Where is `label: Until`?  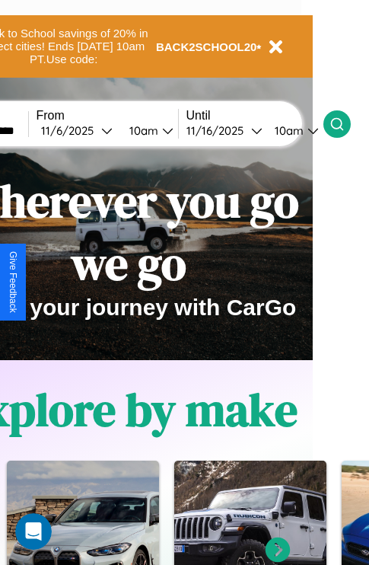
label: Until is located at coordinates (255, 116).